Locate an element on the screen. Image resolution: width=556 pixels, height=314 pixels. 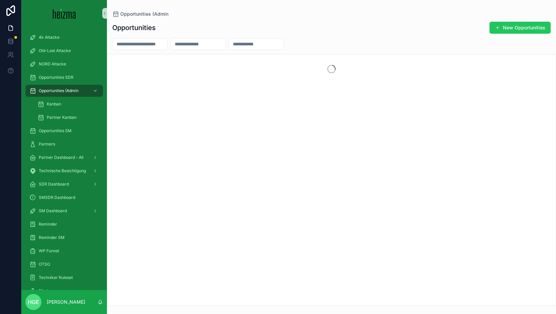
span: Technische Besichtigung is located at coordinates (62, 171).